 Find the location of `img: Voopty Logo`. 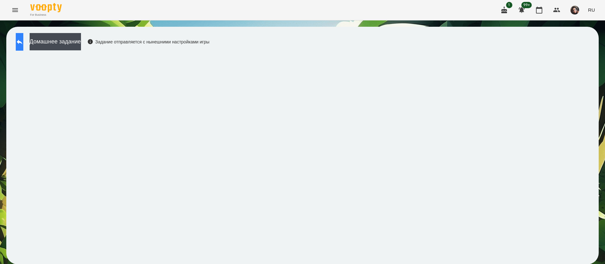

img: Voopty Logo is located at coordinates (46, 8).